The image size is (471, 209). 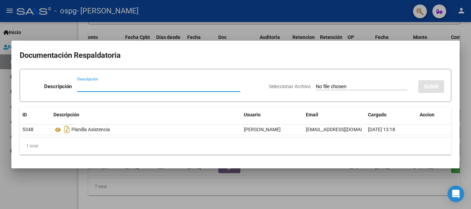 What do you see at coordinates (431, 87) in the screenshot?
I see `span: SUBIR` at bounding box center [431, 87].